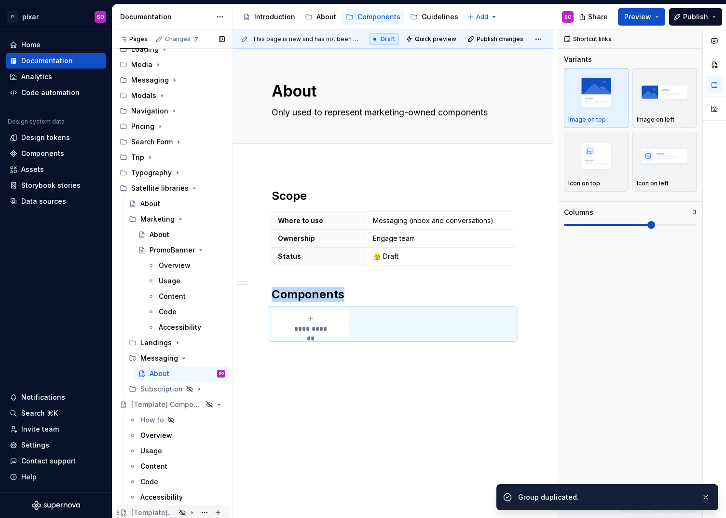 The height and width of the screenshot is (518, 726). I want to click on div: Design tokens, so click(45, 138).